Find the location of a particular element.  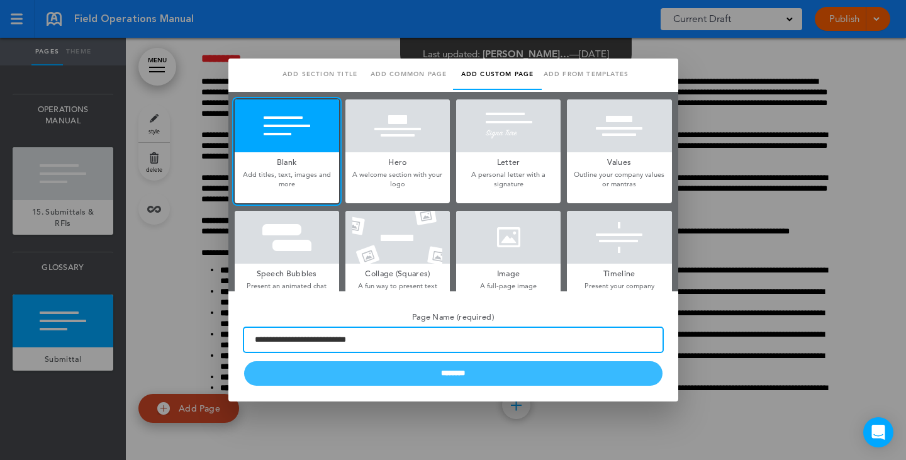

h5: Values is located at coordinates (619, 161).